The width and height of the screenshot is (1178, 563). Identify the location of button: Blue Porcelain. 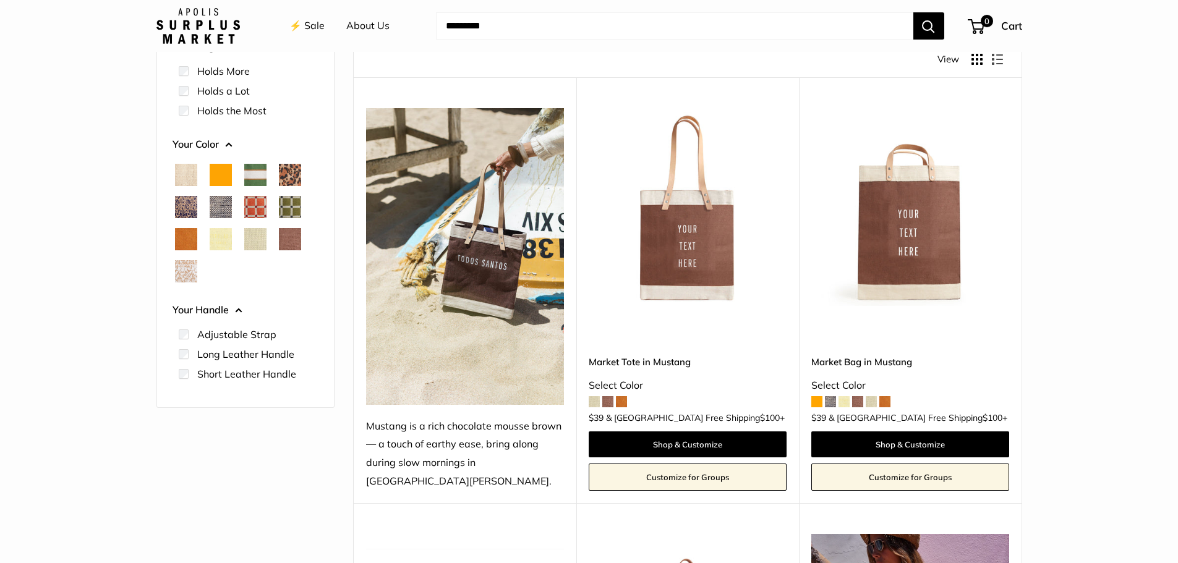
(186, 207).